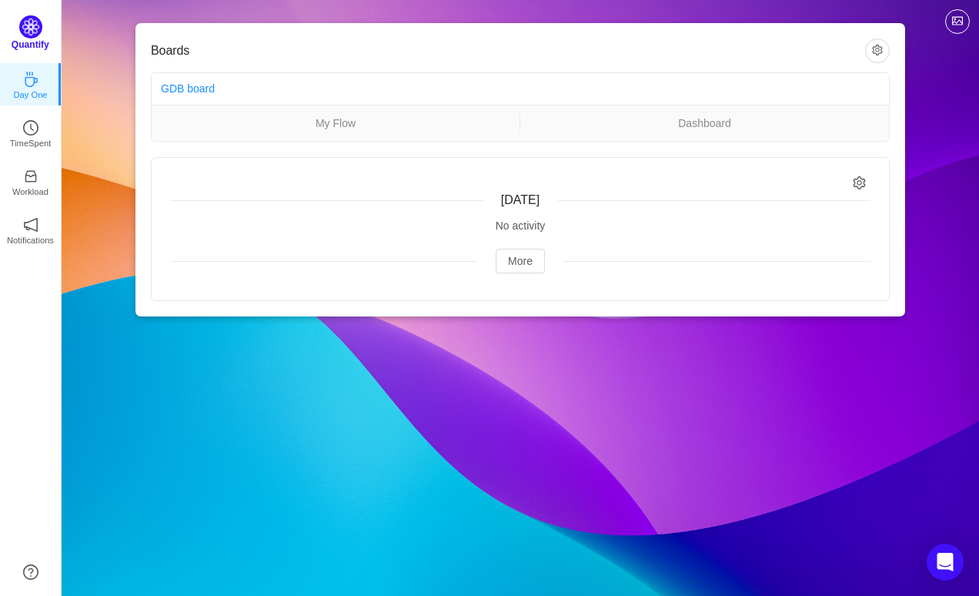  What do you see at coordinates (31, 132) in the screenshot?
I see `a: icon: clock-circleTimeSpent` at bounding box center [31, 132].